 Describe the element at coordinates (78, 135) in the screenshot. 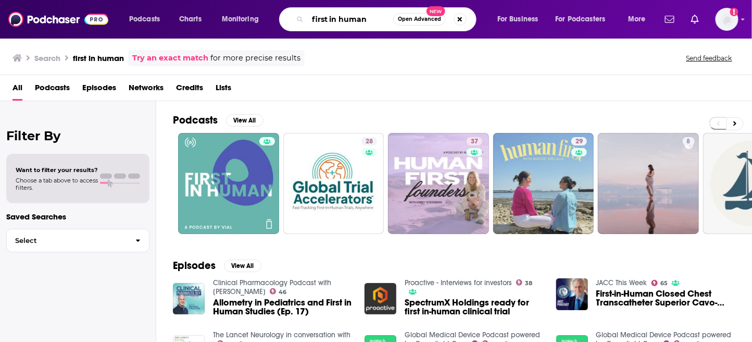

I see `h2: Filter By` at that location.